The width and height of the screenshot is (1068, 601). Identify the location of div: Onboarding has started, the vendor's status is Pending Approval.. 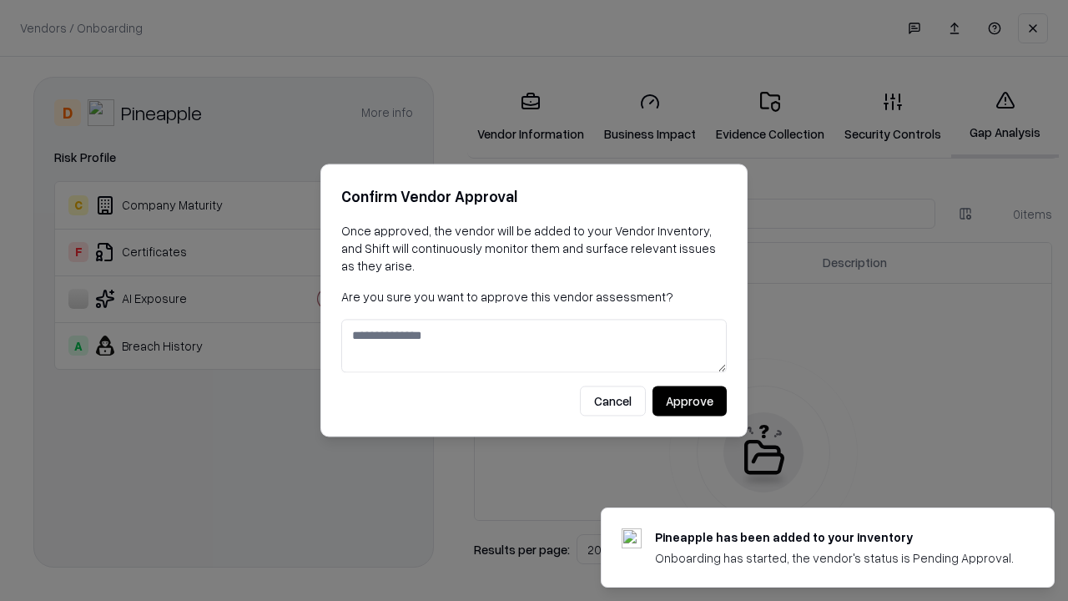
(835, 558).